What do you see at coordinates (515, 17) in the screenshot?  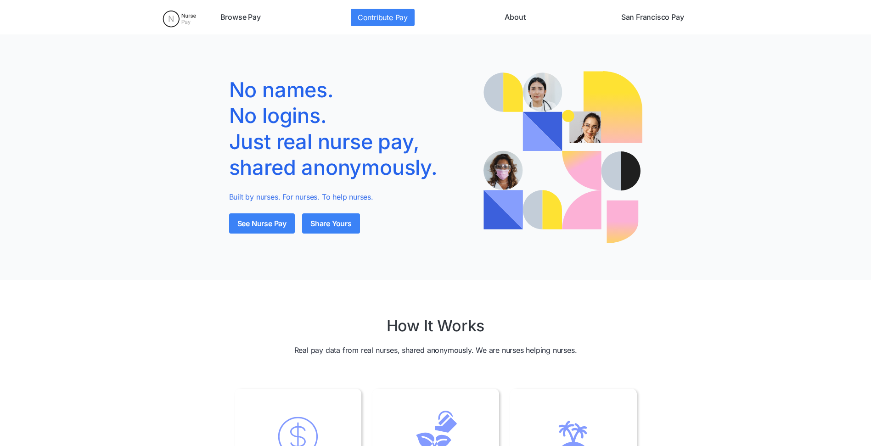 I see `a: About` at bounding box center [515, 17].